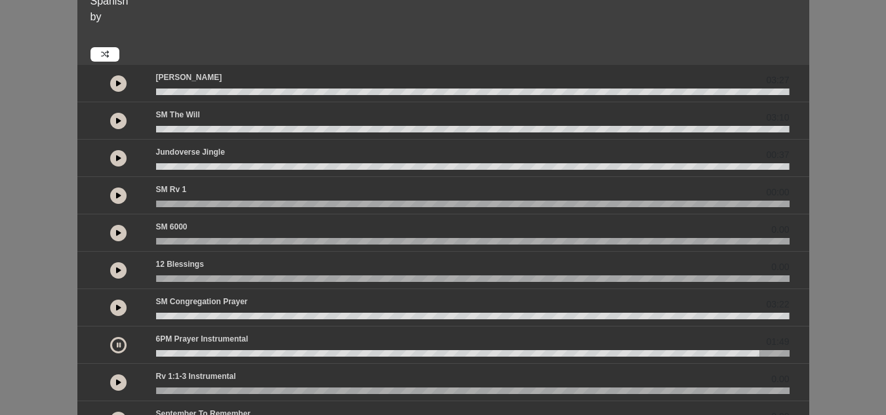 This screenshot has width=886, height=415. What do you see at coordinates (190, 152) in the screenshot?
I see `p: Jundoverse Jingle` at bounding box center [190, 152].